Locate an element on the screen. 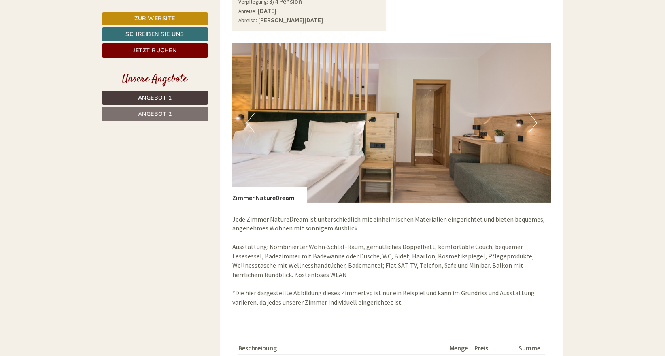 Image resolution: width=665 pixels, height=356 pixels. small: Anreise: is located at coordinates (247, 11).